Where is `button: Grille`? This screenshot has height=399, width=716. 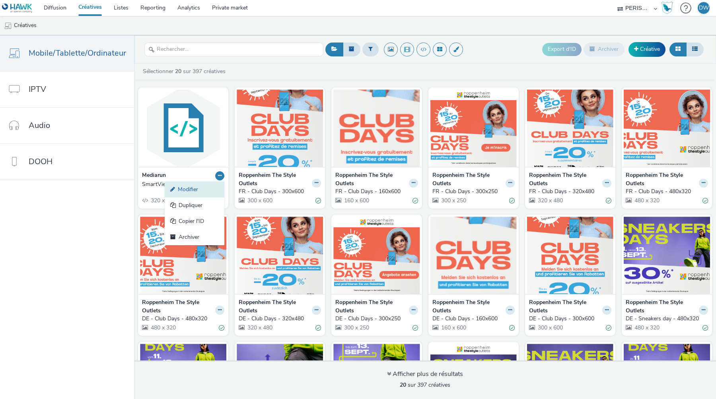
button: Grille is located at coordinates (678, 49).